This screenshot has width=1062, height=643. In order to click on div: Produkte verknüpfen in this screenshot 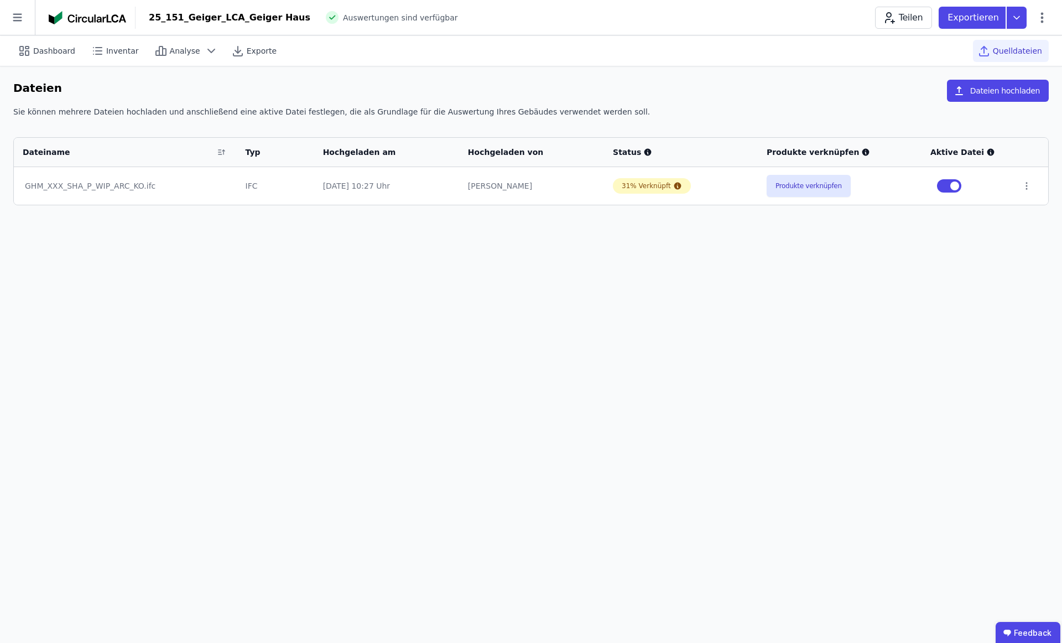, I will do `click(839, 152)`.